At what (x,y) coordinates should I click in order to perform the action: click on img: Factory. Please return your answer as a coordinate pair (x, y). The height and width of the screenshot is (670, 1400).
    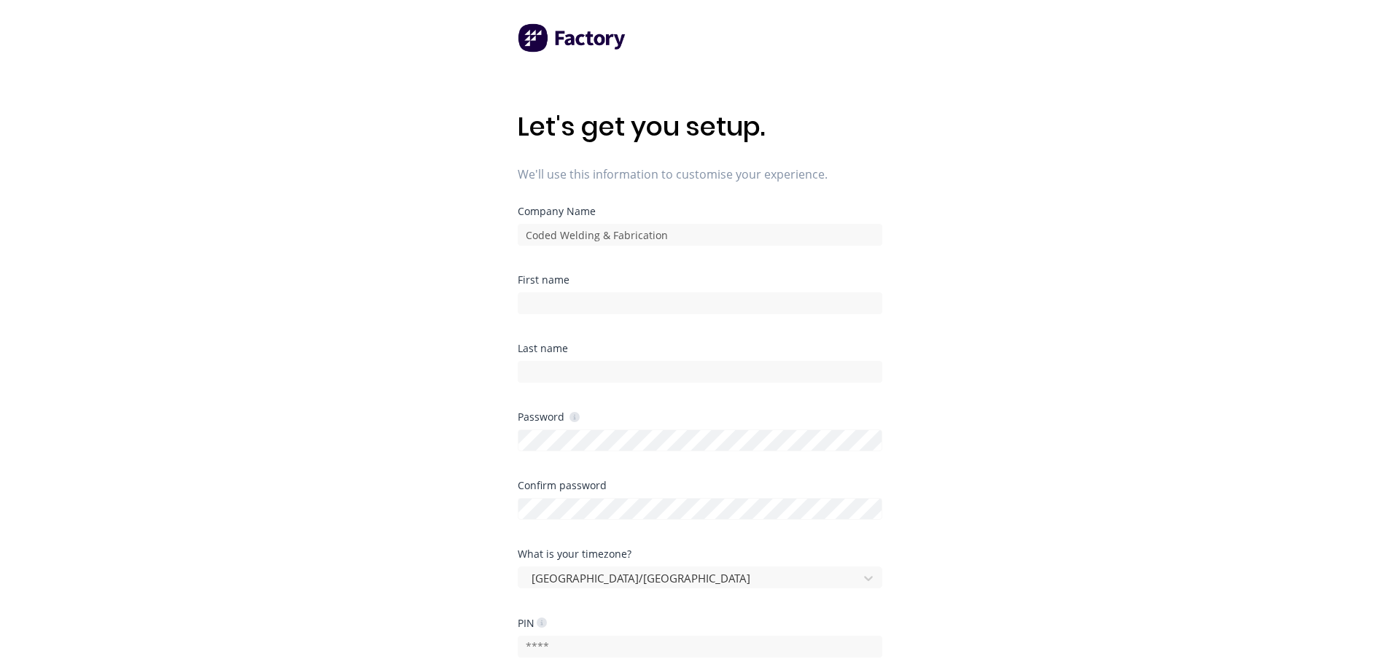
    Looking at the image, I should click on (572, 38).